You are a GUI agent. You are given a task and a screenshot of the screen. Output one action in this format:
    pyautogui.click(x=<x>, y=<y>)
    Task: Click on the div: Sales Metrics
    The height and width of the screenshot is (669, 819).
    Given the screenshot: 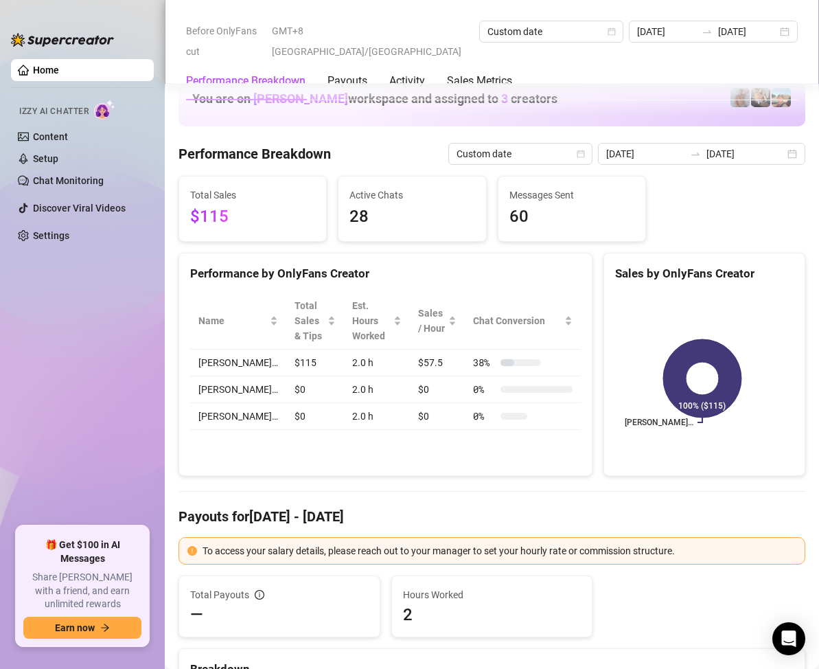 What is the action you would take?
    pyautogui.click(x=479, y=81)
    